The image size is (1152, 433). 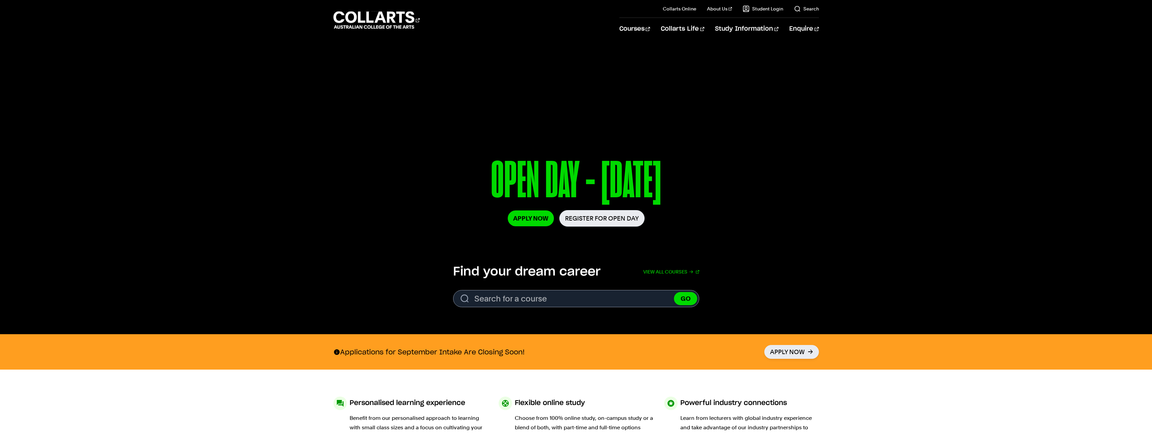 What do you see at coordinates (719, 9) in the screenshot?
I see `a: About Us` at bounding box center [719, 9].